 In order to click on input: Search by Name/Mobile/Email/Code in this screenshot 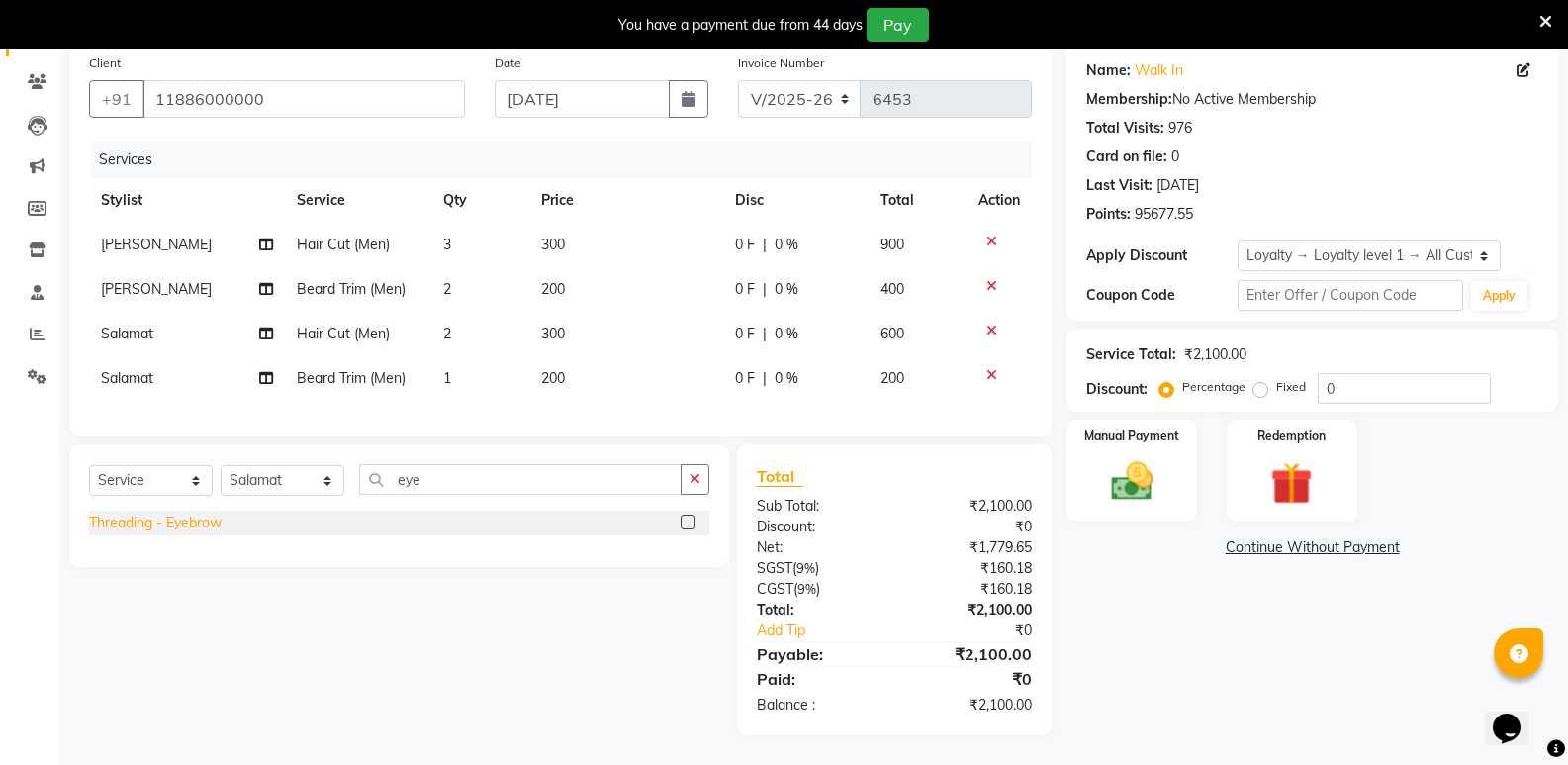, I will do `click(304, 99)`.